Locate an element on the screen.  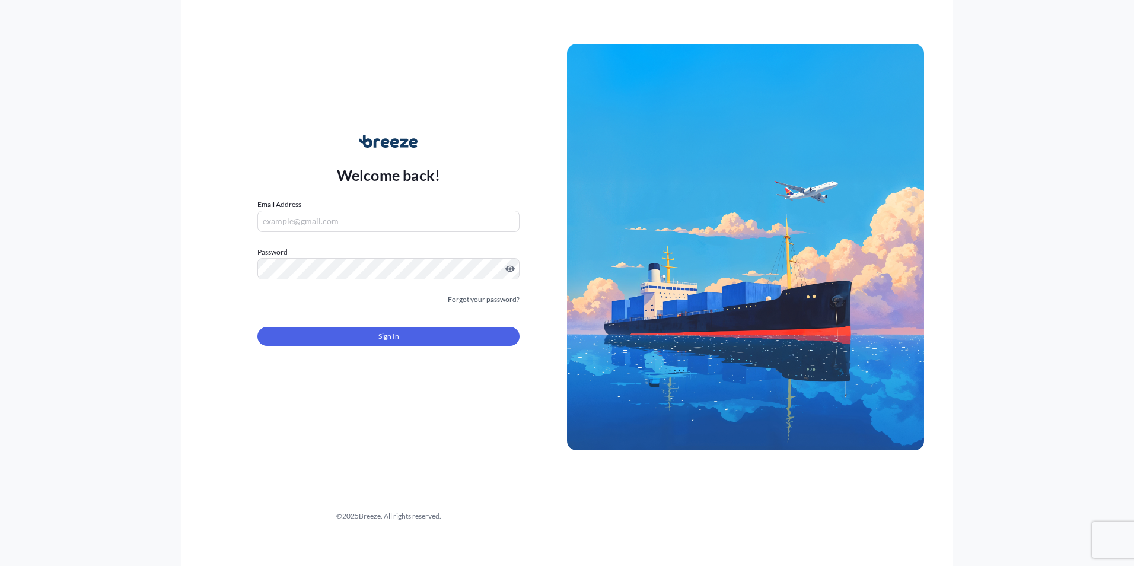
label: Email Address is located at coordinates (279, 205).